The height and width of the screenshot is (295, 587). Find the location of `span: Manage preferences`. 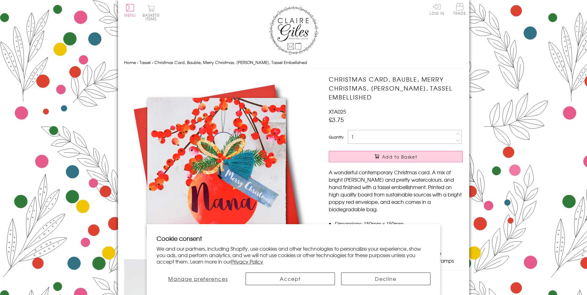

span: Manage preferences is located at coordinates (198, 279).